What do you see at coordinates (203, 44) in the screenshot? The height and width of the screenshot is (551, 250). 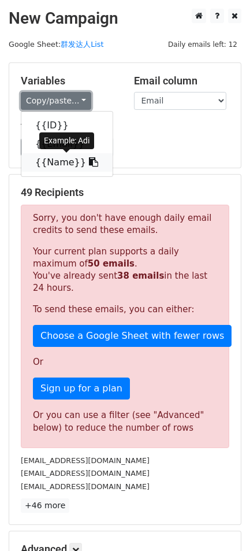 I see `a: Daily emails left: 12` at bounding box center [203, 44].